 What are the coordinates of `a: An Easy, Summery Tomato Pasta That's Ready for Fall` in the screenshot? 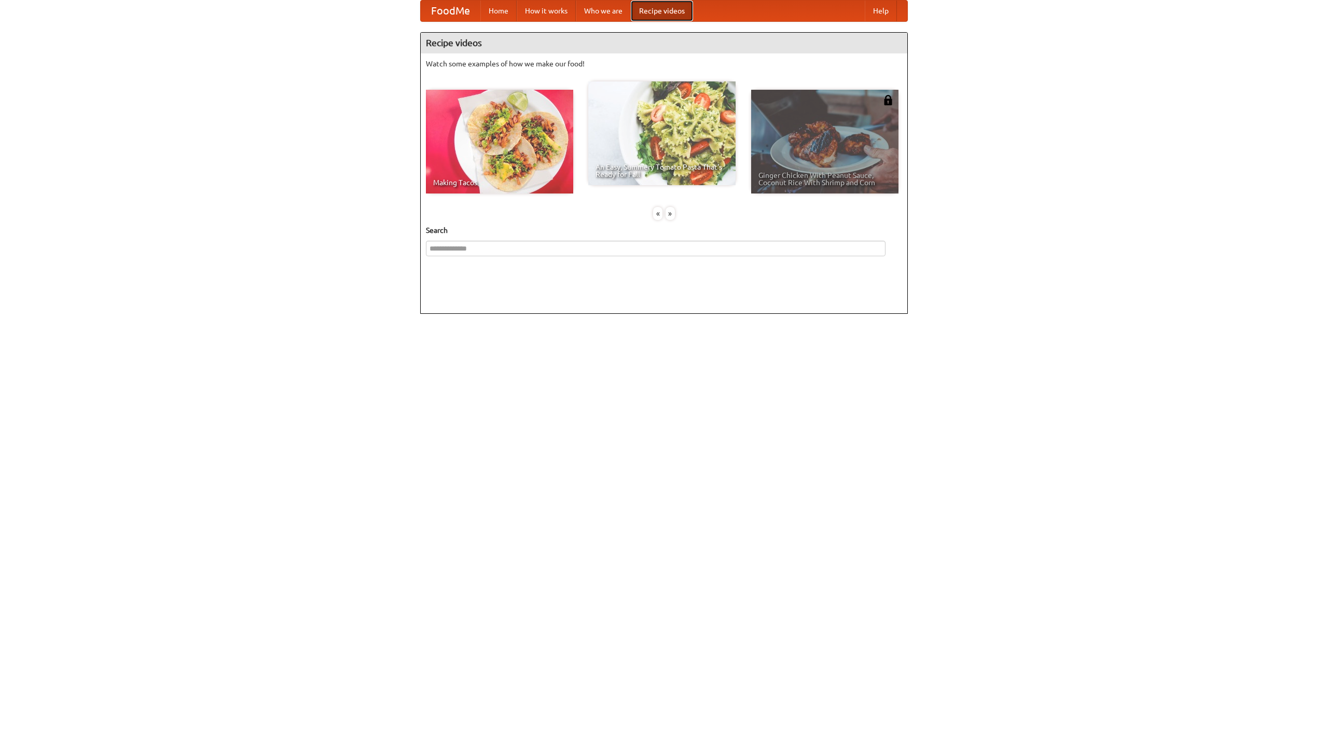 It's located at (662, 133).